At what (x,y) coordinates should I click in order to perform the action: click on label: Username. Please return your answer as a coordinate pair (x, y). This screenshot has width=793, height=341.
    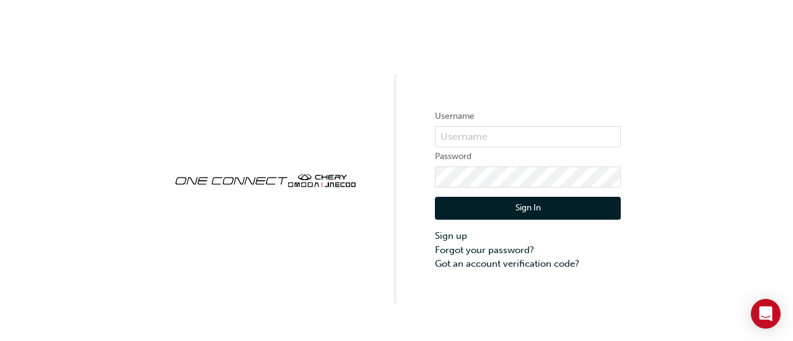
    Looking at the image, I should click on (528, 116).